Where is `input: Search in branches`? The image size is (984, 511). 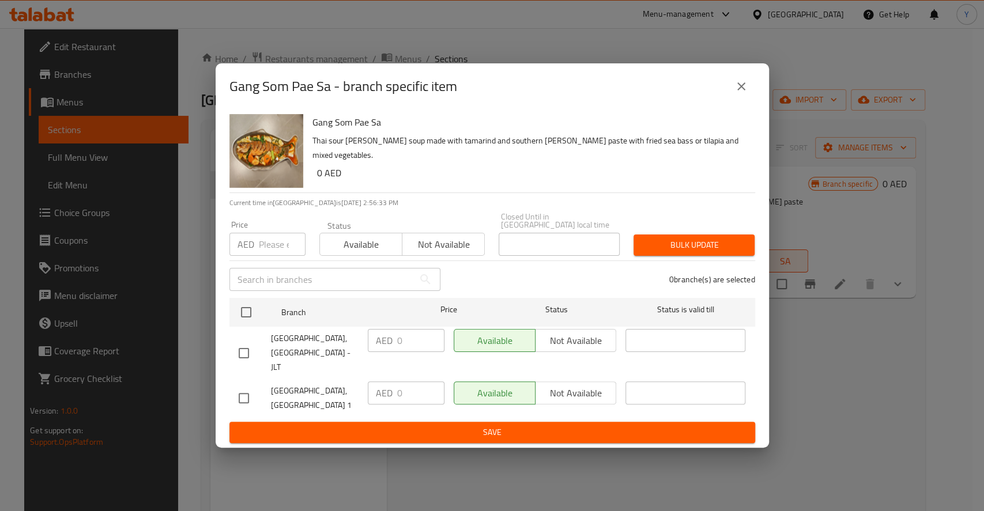
input: Search in branches is located at coordinates (322, 280).